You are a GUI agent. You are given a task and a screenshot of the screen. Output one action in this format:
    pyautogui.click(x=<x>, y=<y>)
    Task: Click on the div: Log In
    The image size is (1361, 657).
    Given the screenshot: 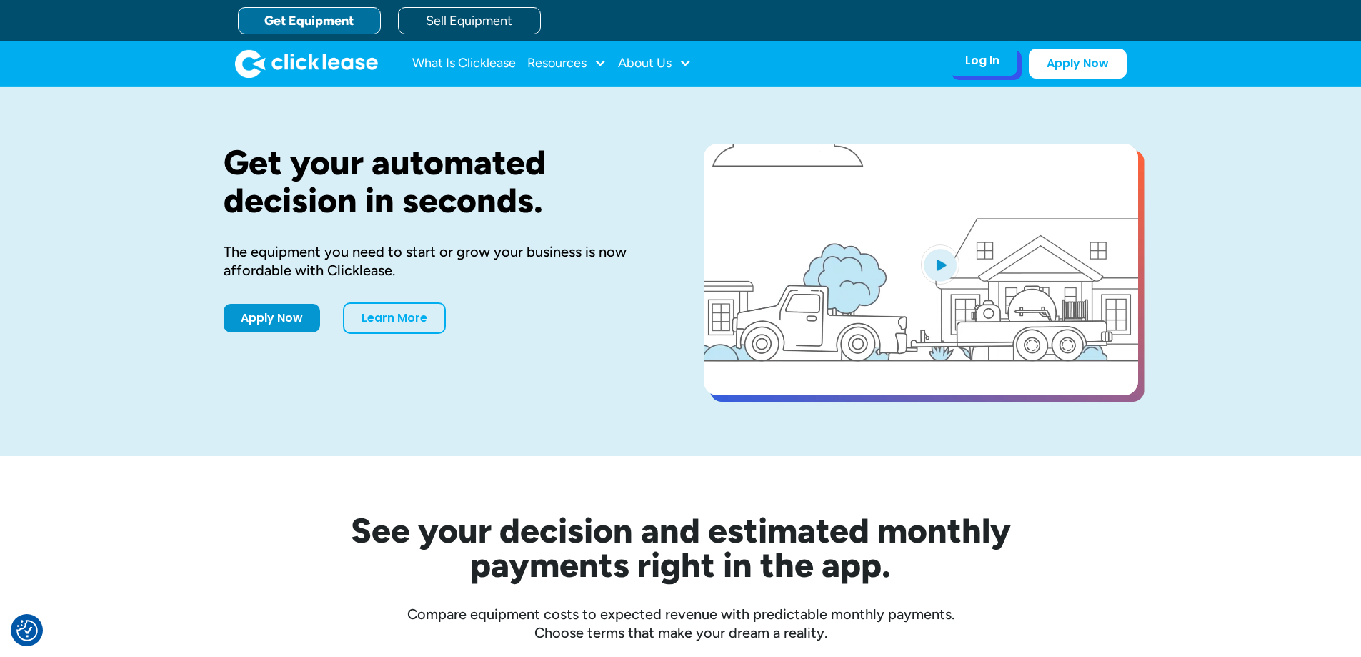 What is the action you would take?
    pyautogui.click(x=982, y=61)
    